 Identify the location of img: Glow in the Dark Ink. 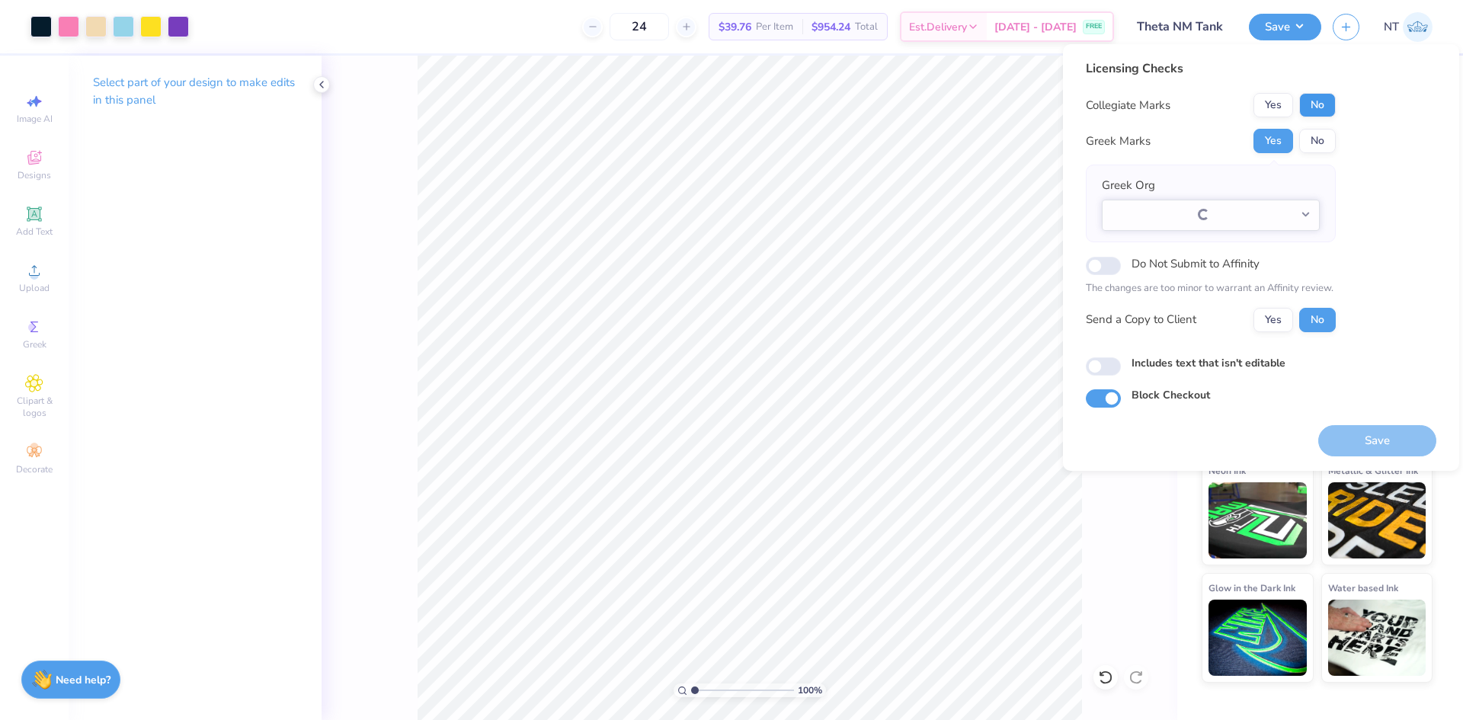
(1257, 638).